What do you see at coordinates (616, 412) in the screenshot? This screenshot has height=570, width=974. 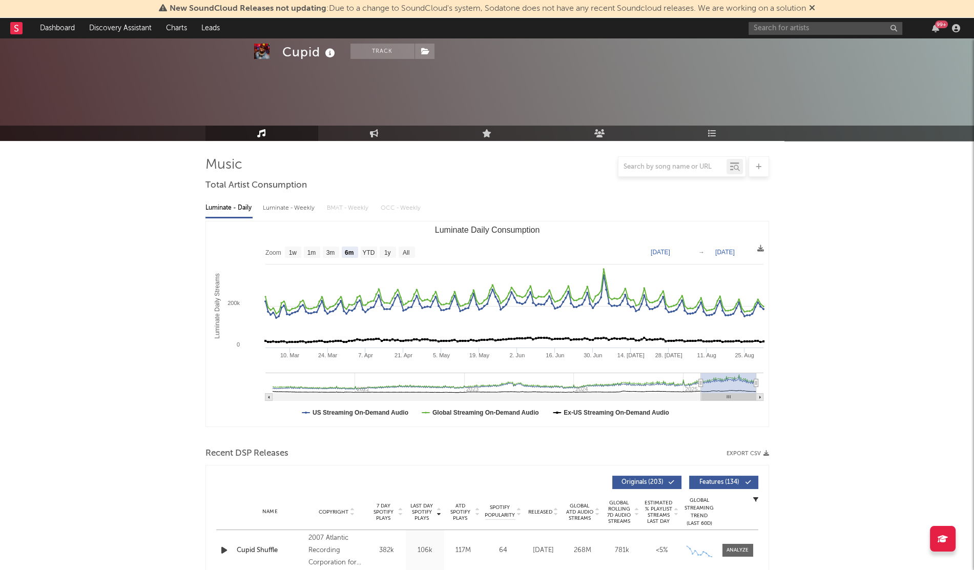 I see `text: Ex-US Streaming On-Demand Audio` at bounding box center [616, 412].